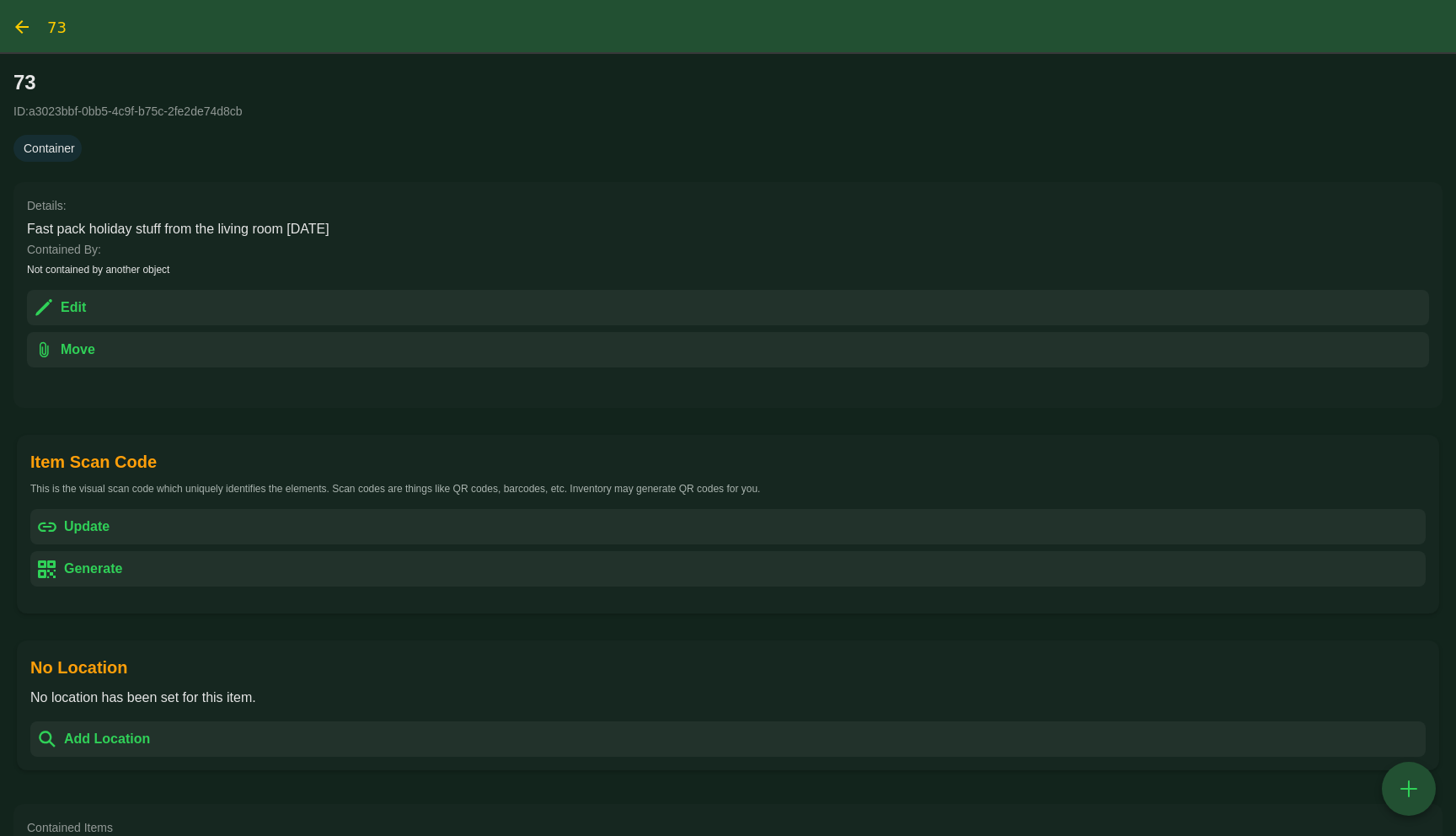  Describe the element at coordinates (728, 82) in the screenshot. I see `div: 73` at that location.